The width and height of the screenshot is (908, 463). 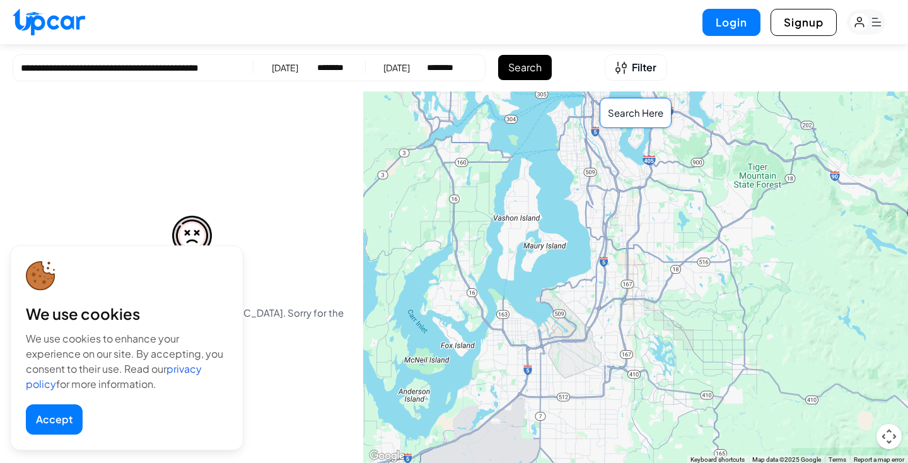 I want to click on button: Signup, so click(x=804, y=22).